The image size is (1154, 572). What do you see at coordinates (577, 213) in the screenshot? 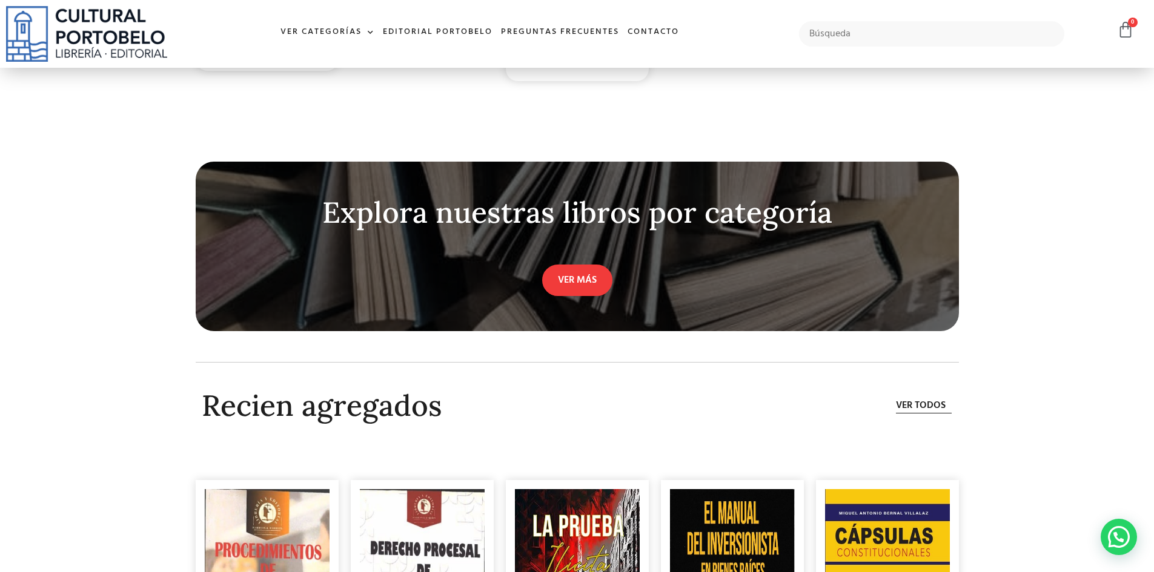
I see `div: Explora nuestras libros por categoría` at bounding box center [577, 213].